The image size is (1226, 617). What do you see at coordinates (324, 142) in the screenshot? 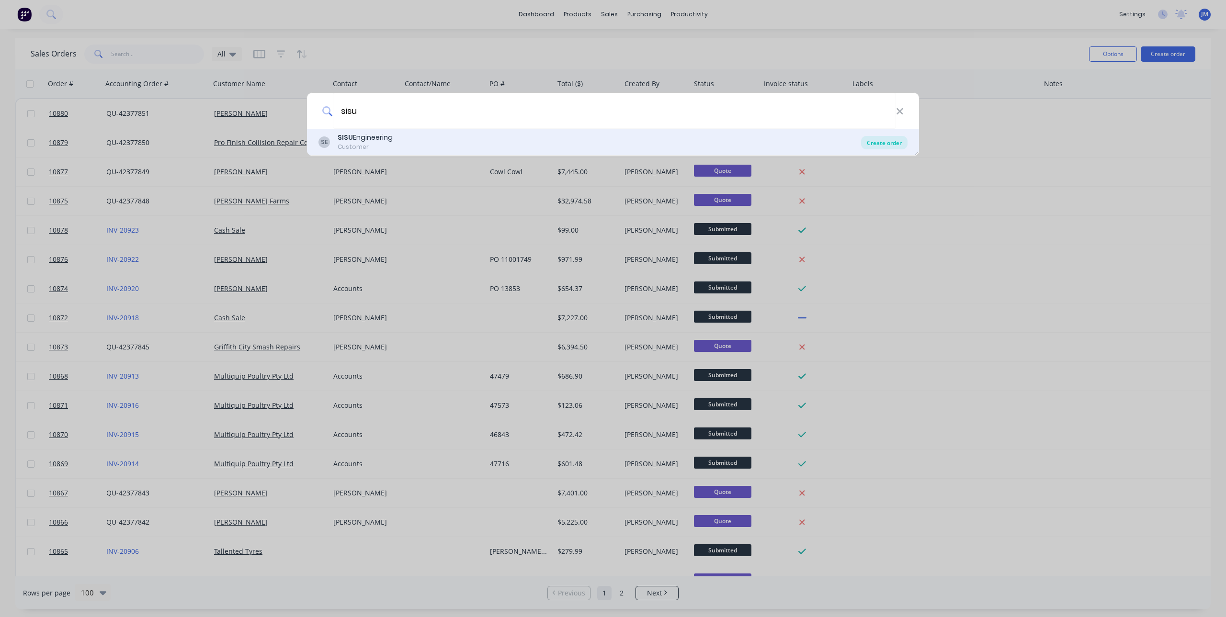
I see `div: SE` at bounding box center [324, 142].